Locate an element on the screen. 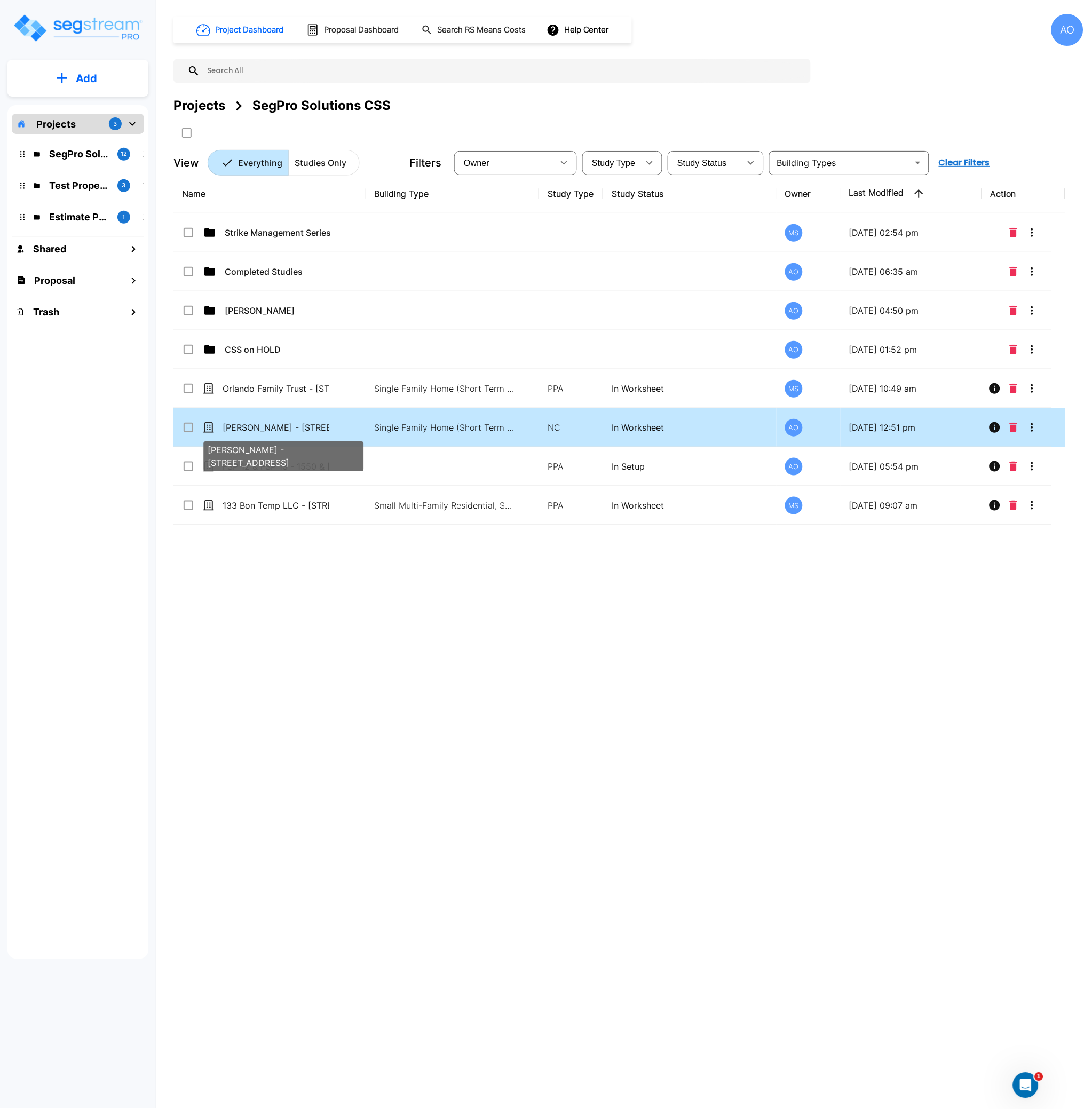  span: Study Type is located at coordinates (614, 163).